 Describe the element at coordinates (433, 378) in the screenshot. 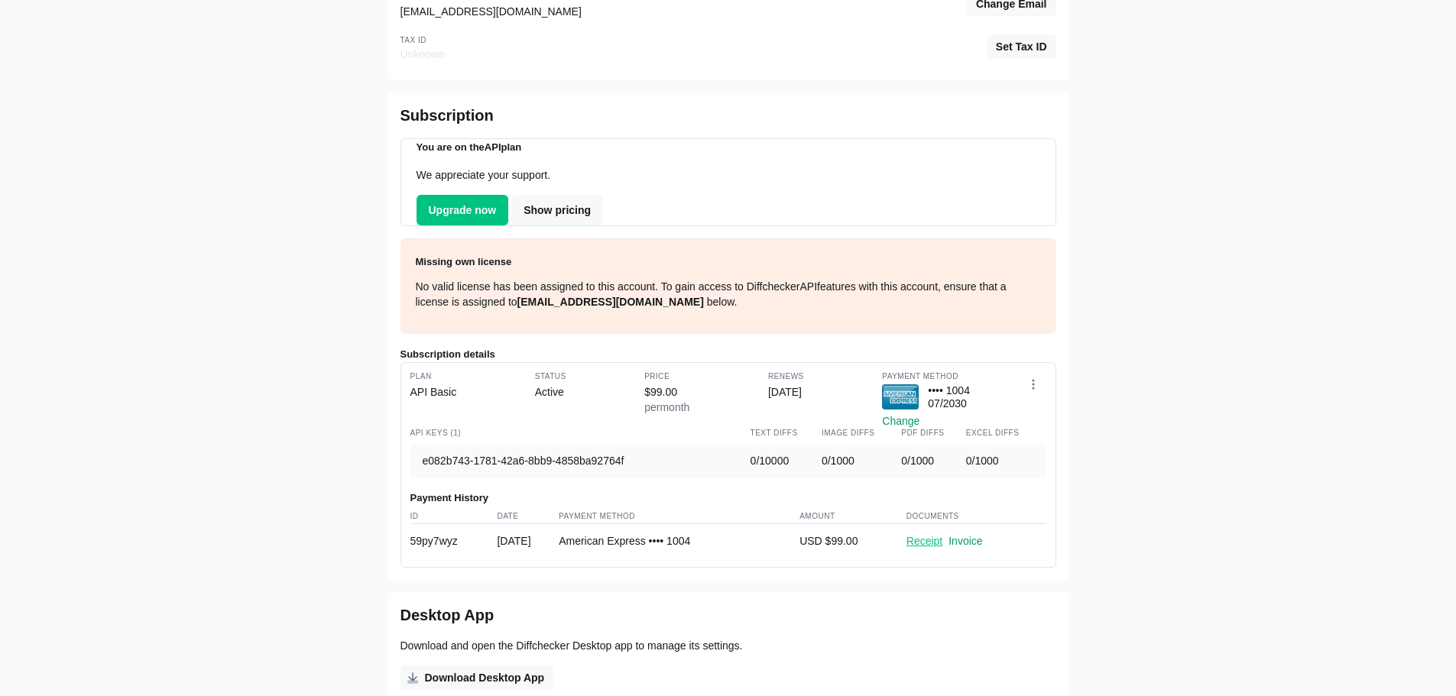

I see `div: Plan` at that location.